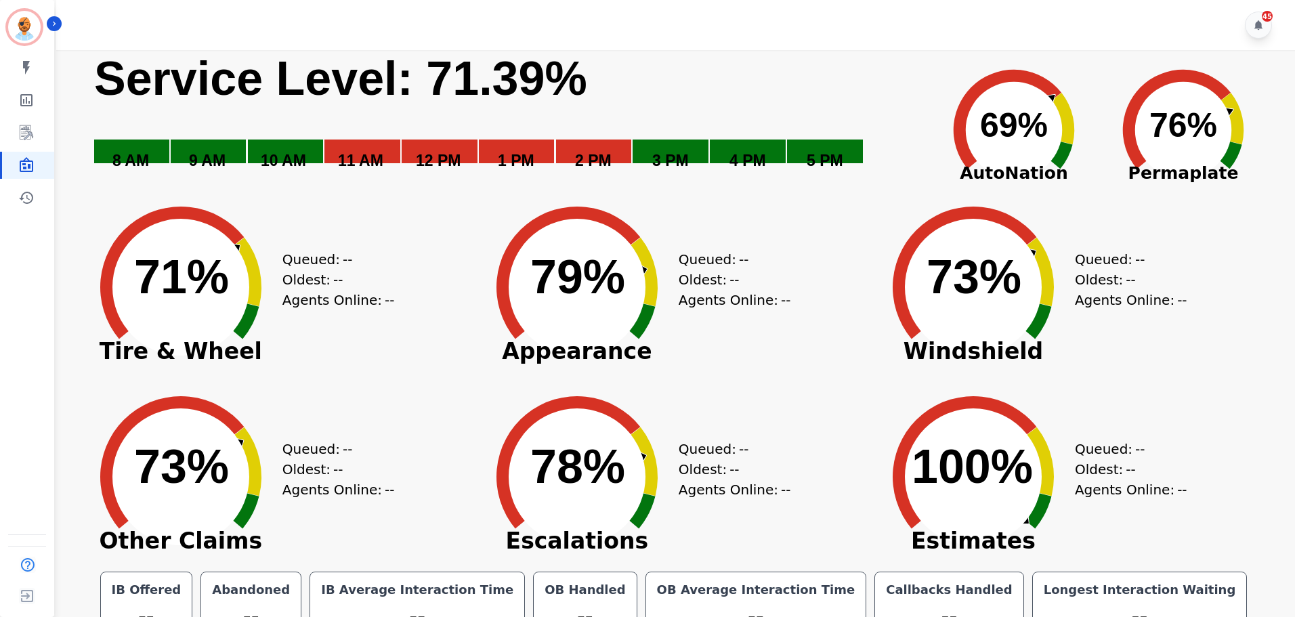  I want to click on text: 71%, so click(181, 277).